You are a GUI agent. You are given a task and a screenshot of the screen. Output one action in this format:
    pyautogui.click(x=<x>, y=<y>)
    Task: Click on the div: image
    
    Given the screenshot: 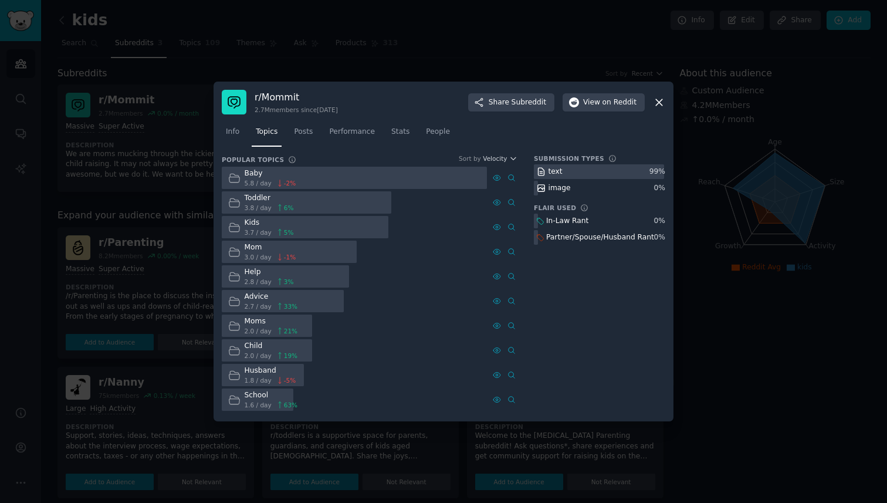 What is the action you would take?
    pyautogui.click(x=560, y=188)
    